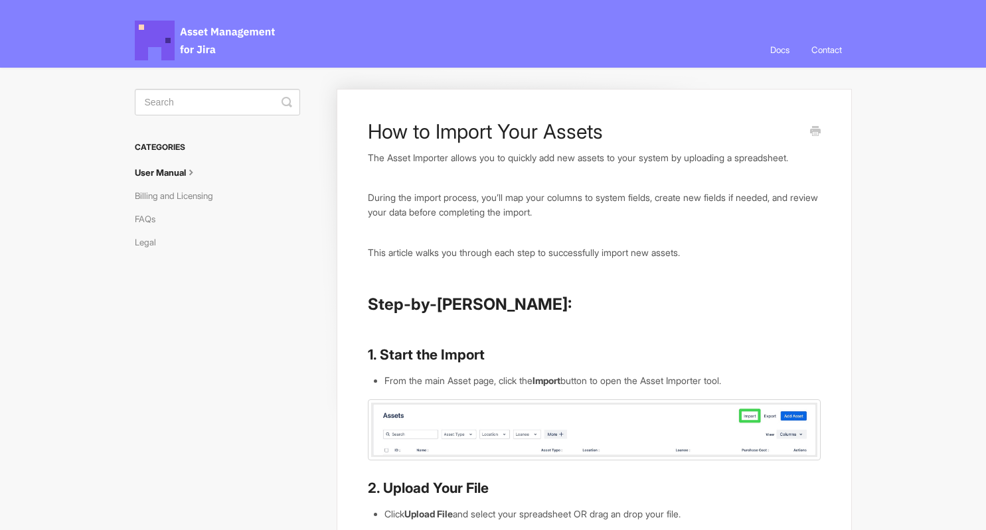 The image size is (986, 530). I want to click on p: The Asset Importer allows you to quickly add new assets to your system by uploading a spreadsheet., so click(593, 158).